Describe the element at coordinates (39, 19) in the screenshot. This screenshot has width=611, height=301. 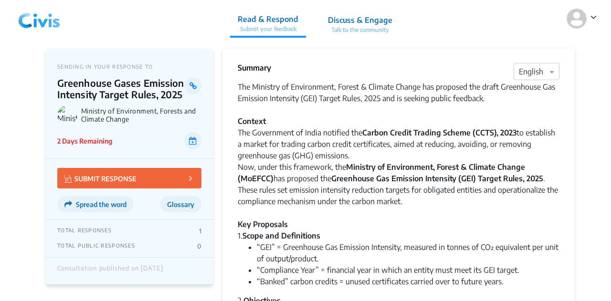
I see `img: navlogo.png` at that location.